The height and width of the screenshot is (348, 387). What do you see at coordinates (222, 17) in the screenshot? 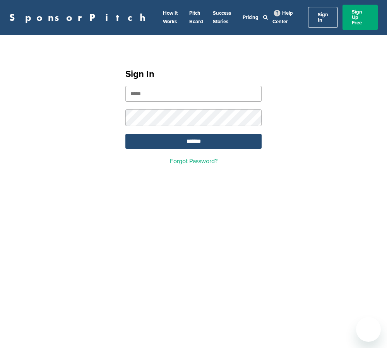
I see `a: Success Stories` at bounding box center [222, 17].